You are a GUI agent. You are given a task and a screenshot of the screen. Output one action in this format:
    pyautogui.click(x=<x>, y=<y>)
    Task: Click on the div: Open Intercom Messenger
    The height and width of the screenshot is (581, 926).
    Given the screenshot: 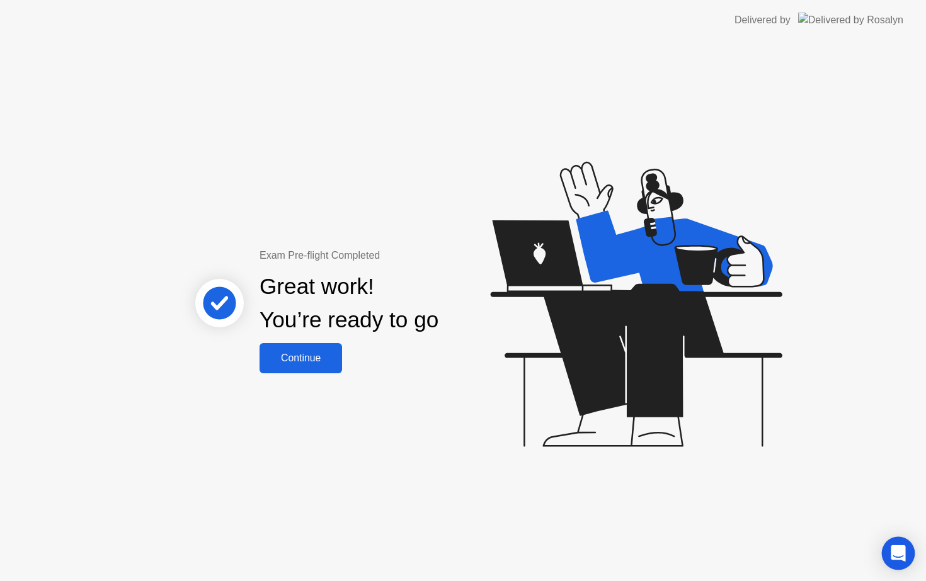 What is the action you would take?
    pyautogui.click(x=898, y=553)
    